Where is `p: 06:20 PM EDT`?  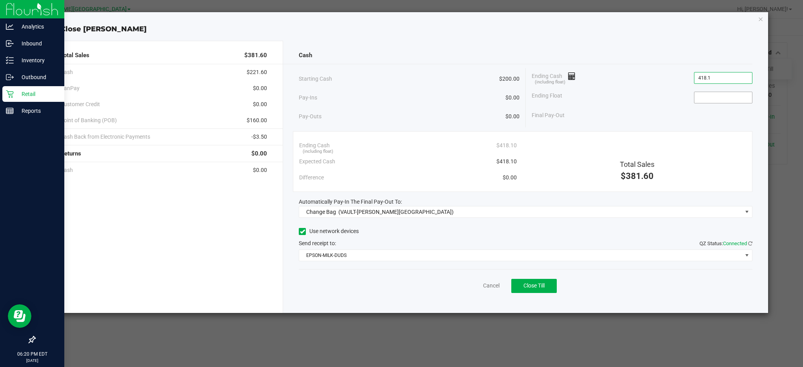
p: 06:20 PM EDT is located at coordinates (32, 354).